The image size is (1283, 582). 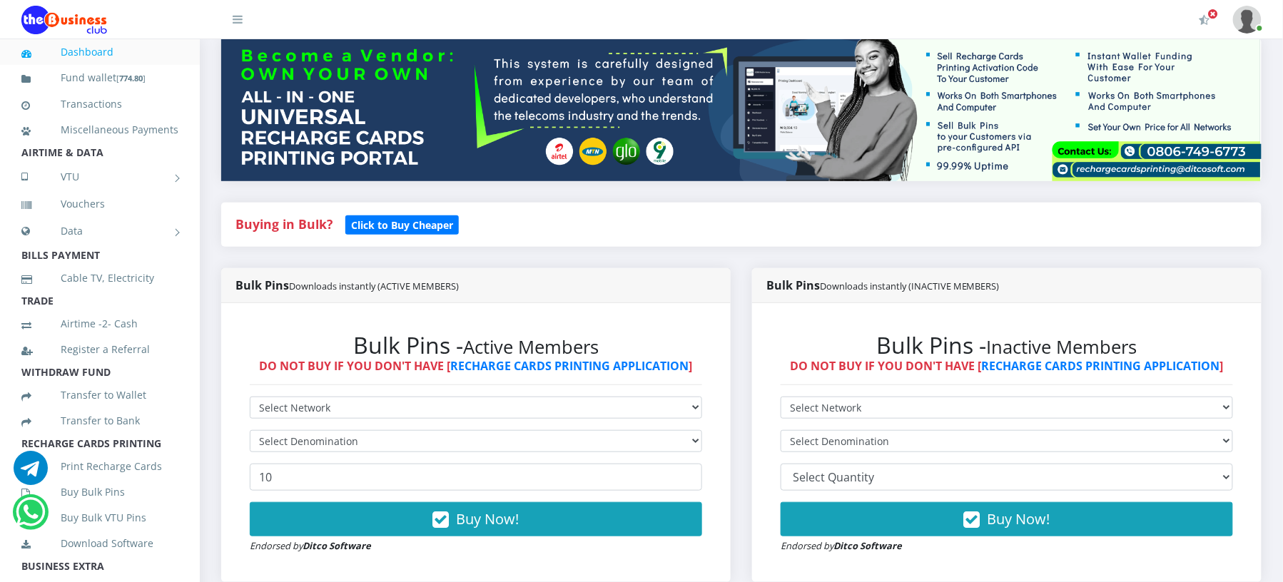 What do you see at coordinates (741, 110) in the screenshot?
I see `img: multitenant_rcp.png` at bounding box center [741, 110].